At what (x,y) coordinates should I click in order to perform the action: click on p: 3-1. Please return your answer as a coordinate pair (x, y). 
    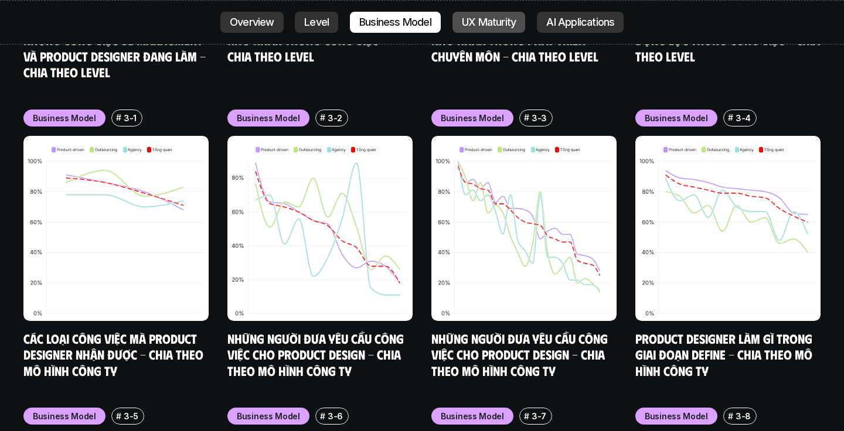
    Looking at the image, I should click on (130, 118).